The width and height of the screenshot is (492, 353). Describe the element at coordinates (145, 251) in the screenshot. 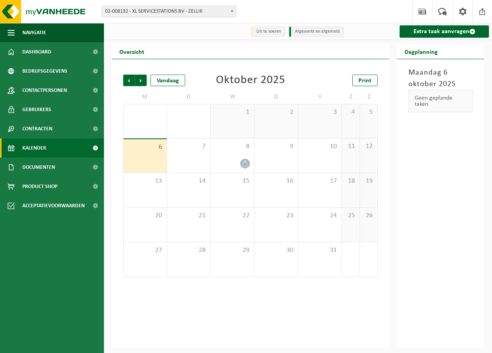

I see `span: 27` at that location.